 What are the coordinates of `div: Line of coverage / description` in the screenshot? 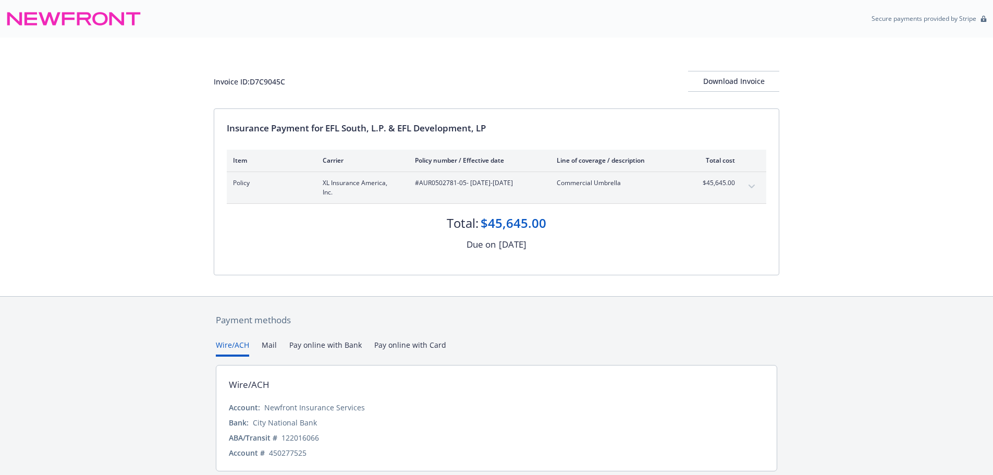 It's located at (618, 160).